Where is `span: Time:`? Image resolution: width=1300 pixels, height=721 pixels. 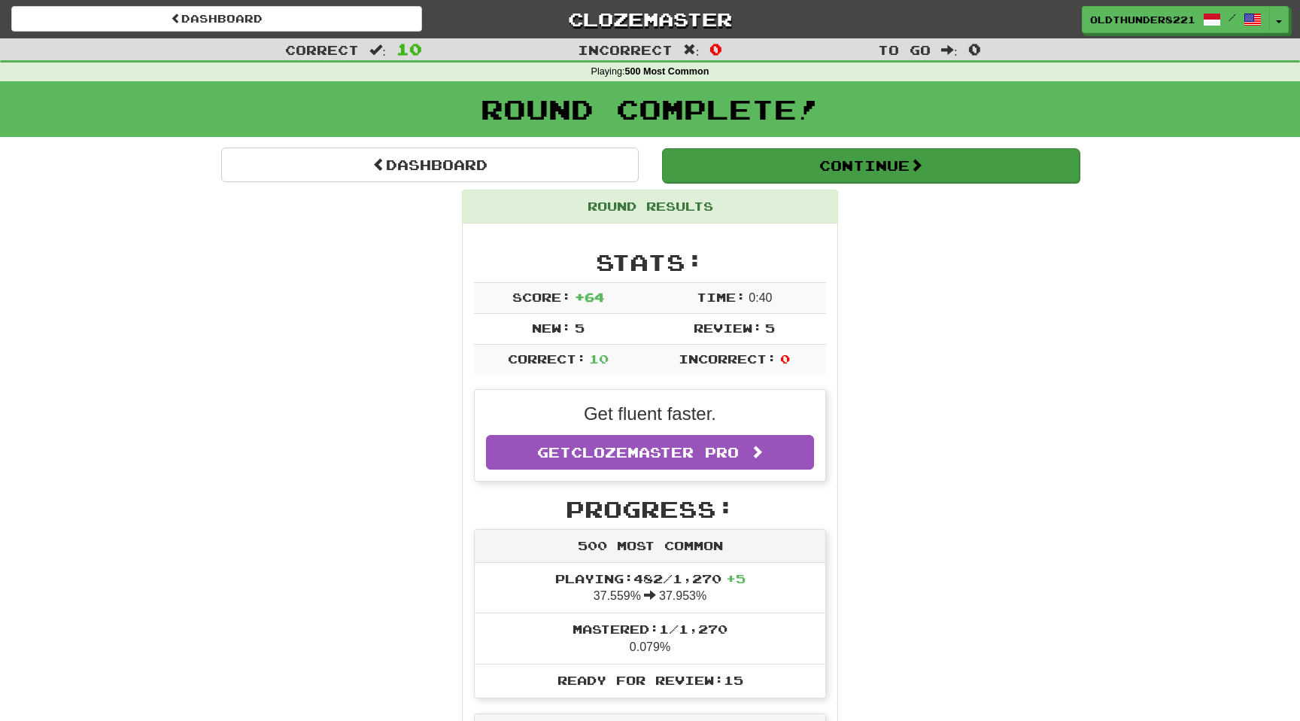 span: Time: is located at coordinates (721, 296).